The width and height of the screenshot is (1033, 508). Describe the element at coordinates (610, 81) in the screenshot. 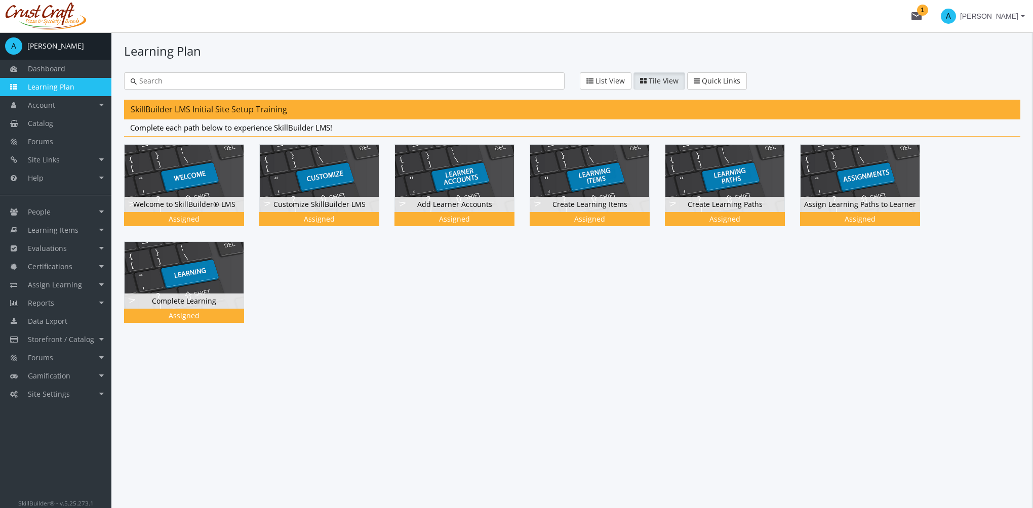

I see `span: List View` at that location.